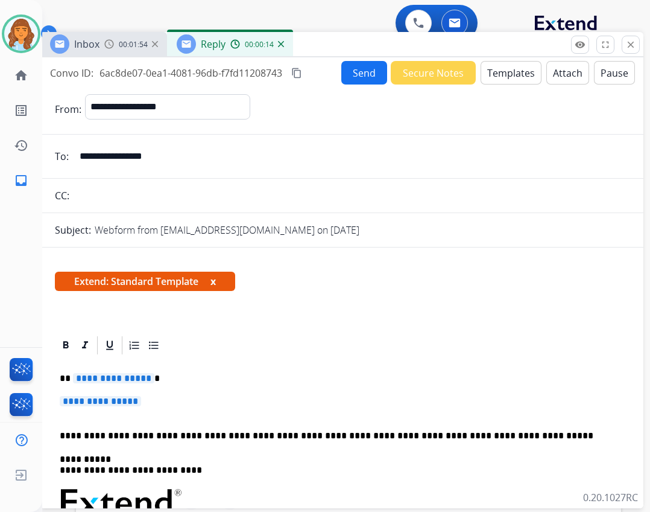 The image size is (650, 512). What do you see at coordinates (72, 73) in the screenshot?
I see `p: Convo ID:` at bounding box center [72, 73].